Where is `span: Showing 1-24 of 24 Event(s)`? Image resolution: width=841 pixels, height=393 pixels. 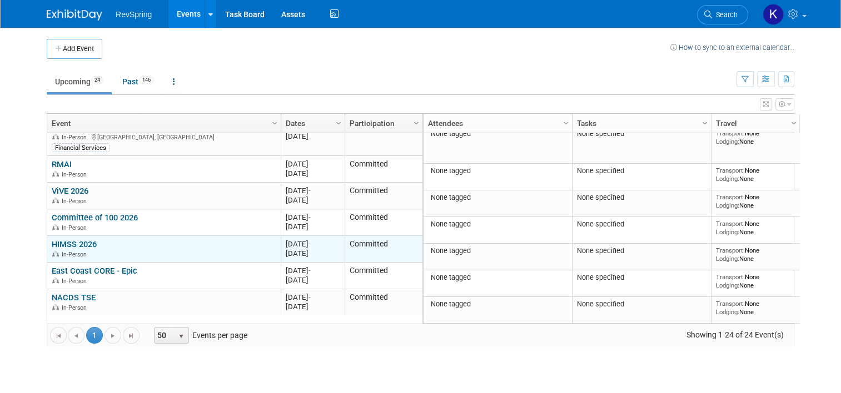 span: Showing 1-24 of 24 Event(s) is located at coordinates (735, 335).